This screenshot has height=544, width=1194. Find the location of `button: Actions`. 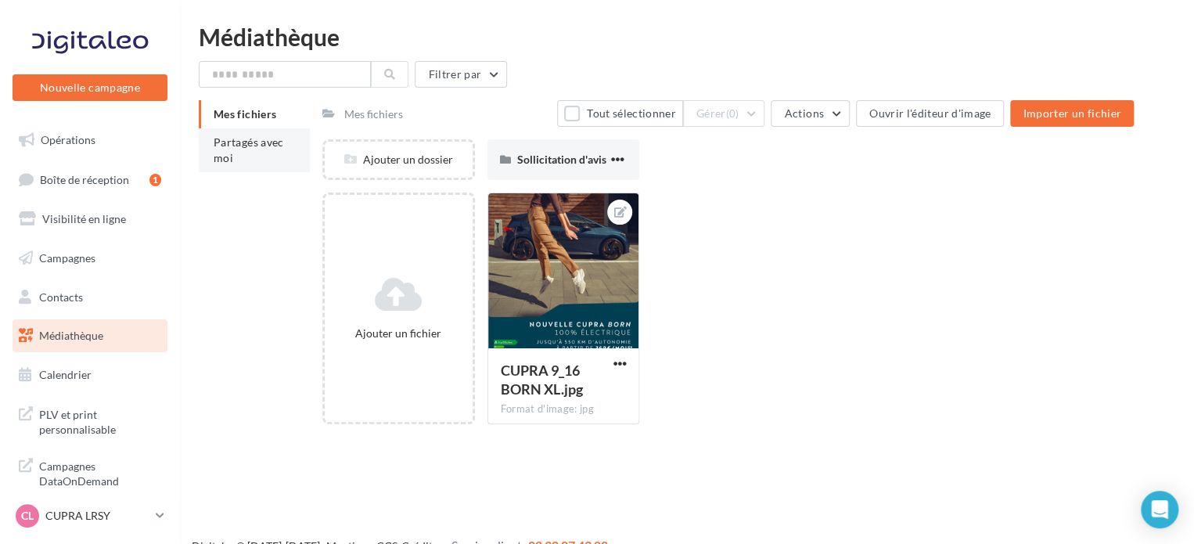

button: Actions is located at coordinates (810, 113).